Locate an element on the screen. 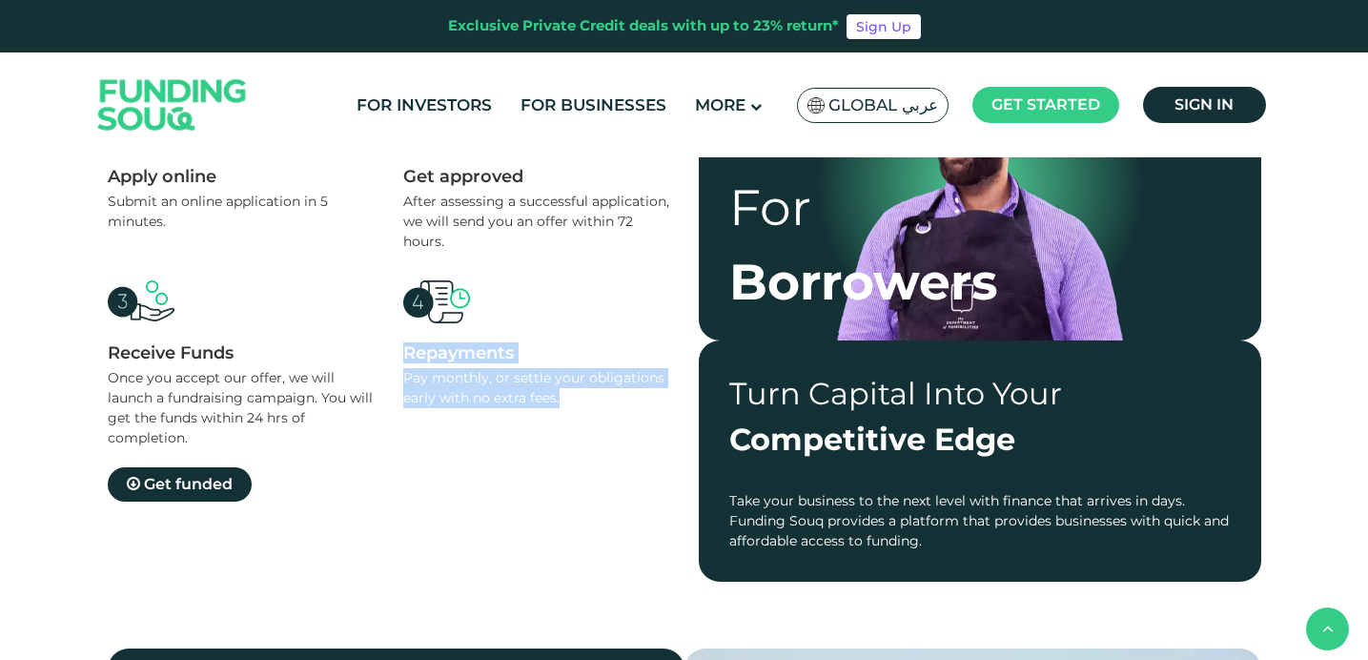 The width and height of the screenshot is (1368, 660). img: SA Flag is located at coordinates (816, 105).